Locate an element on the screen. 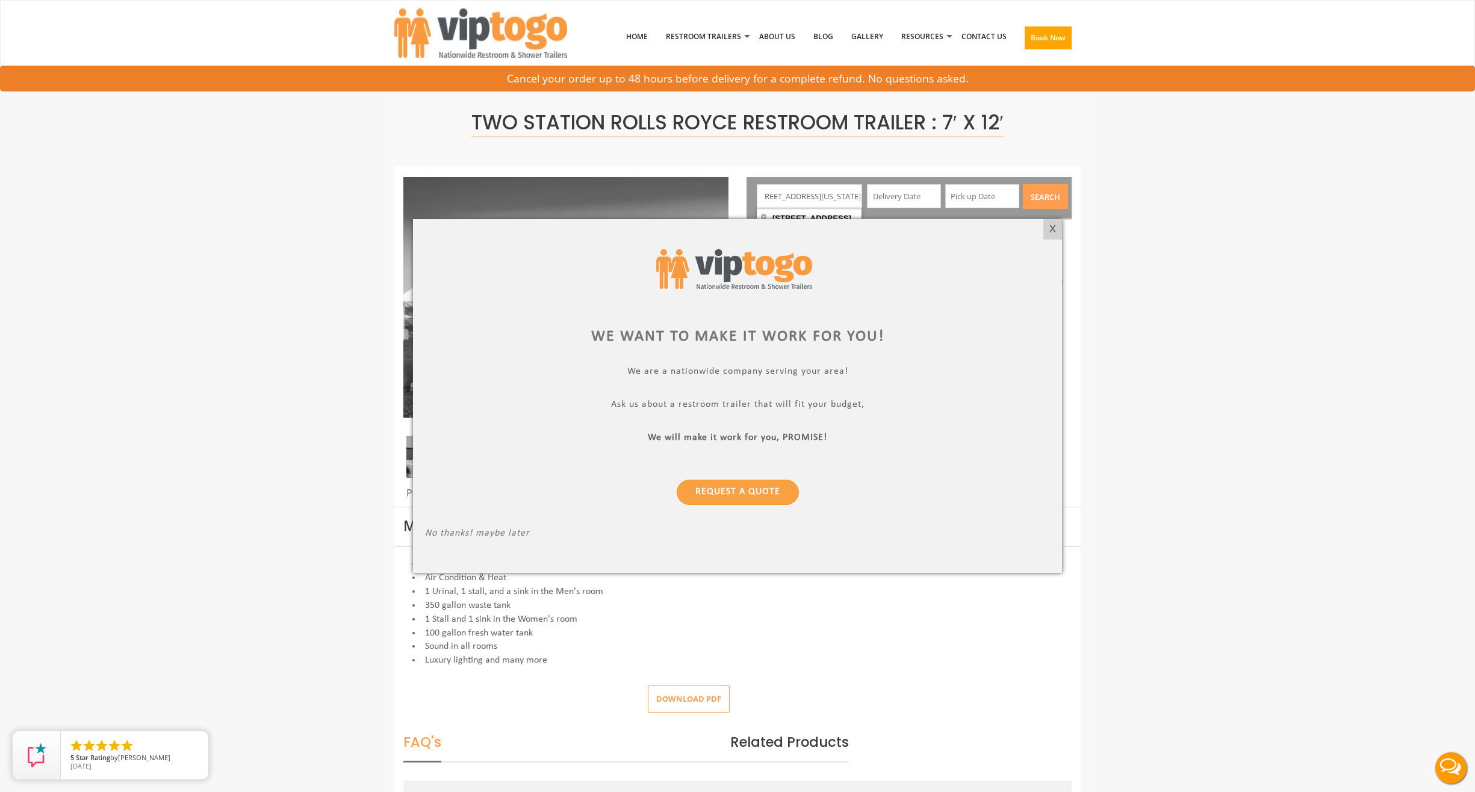  p: No thanks! maybe later is located at coordinates (738, 535).